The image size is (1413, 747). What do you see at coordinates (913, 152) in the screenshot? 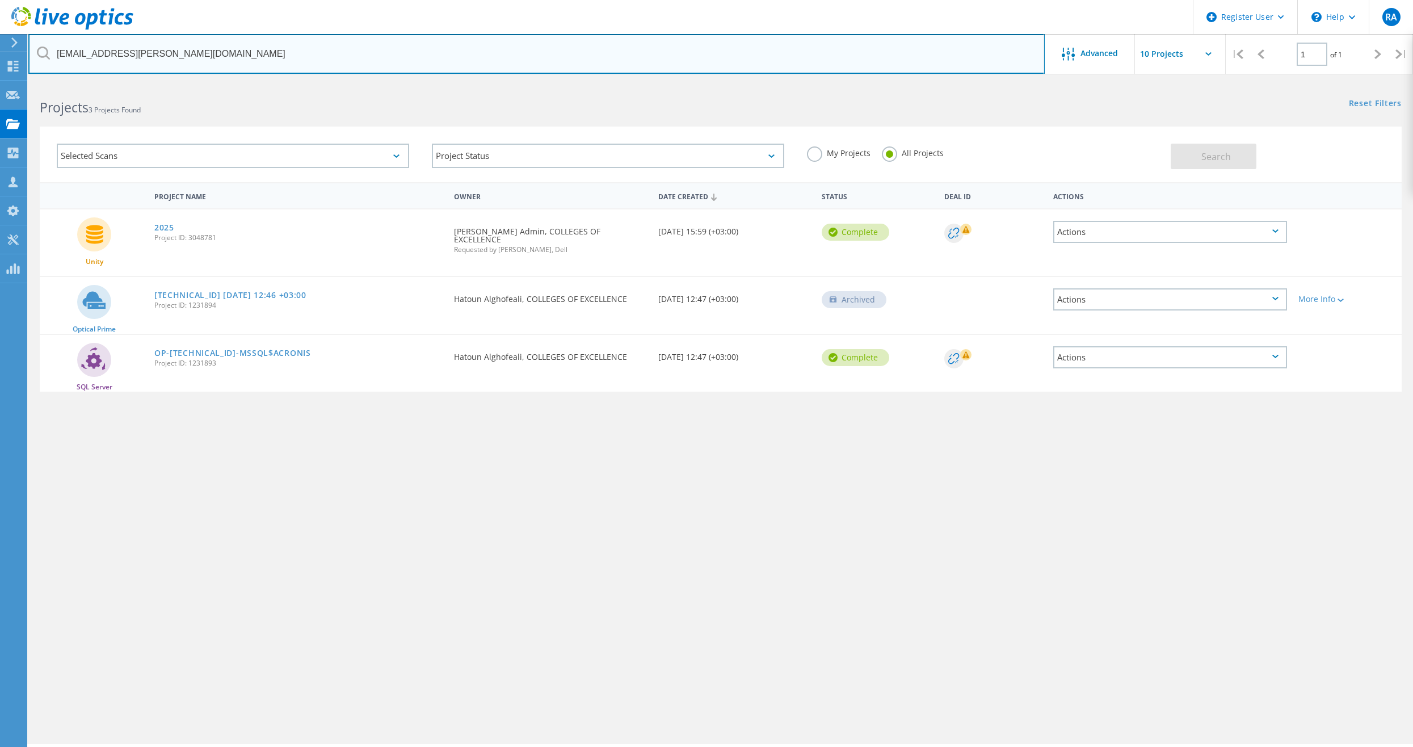
I see `label: All Projects` at bounding box center [913, 152].